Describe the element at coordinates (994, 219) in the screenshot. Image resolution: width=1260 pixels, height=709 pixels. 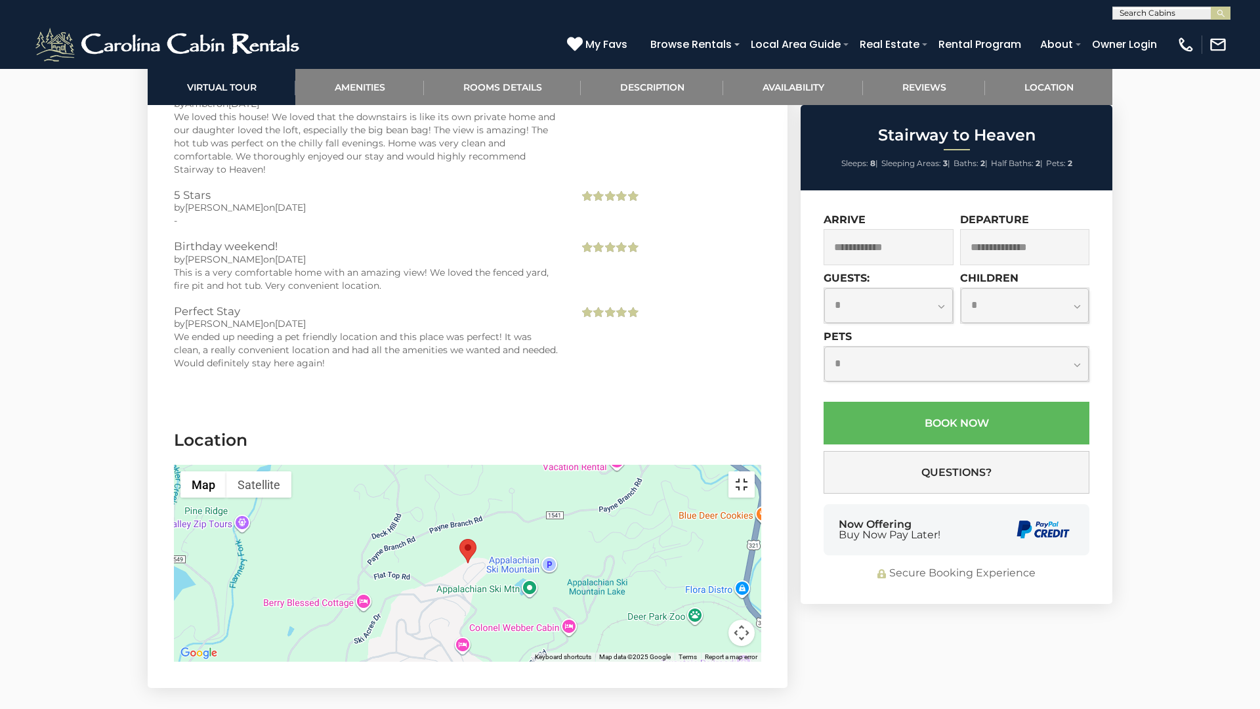
I see `label: Departure` at that location.